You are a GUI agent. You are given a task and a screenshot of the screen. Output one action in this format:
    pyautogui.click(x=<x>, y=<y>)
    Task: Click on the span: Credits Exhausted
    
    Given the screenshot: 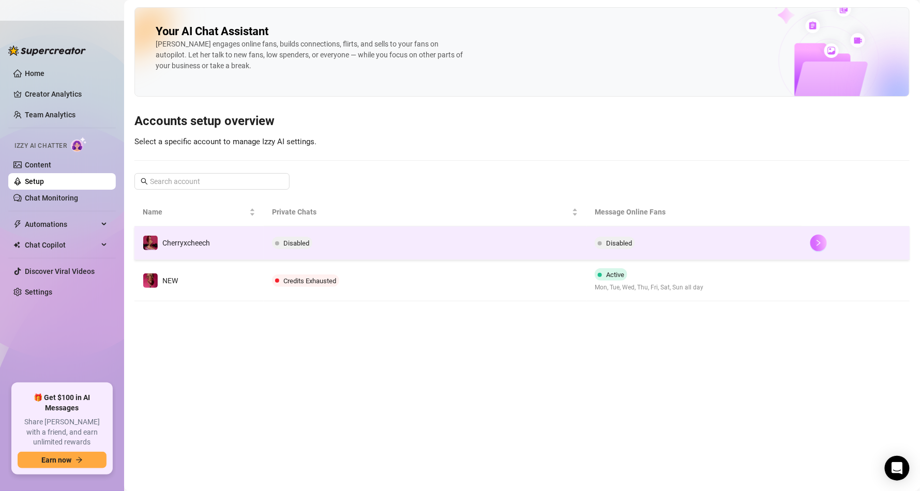 What is the action you would take?
    pyautogui.click(x=310, y=281)
    